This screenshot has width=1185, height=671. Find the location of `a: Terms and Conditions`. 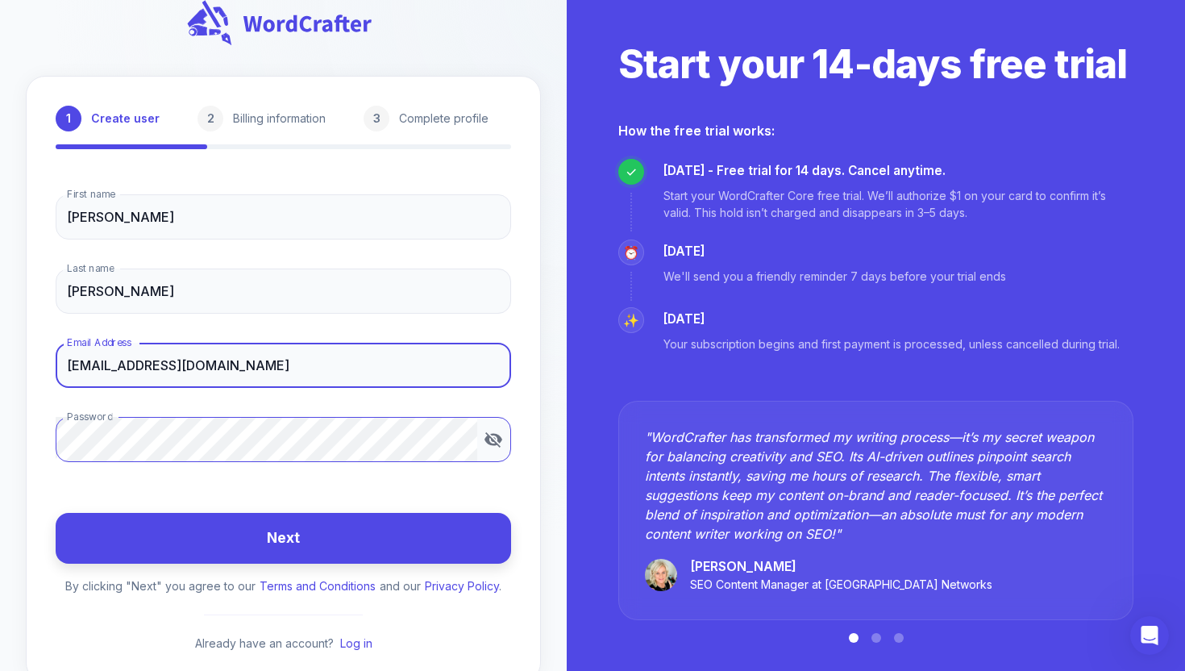

a: Terms and Conditions is located at coordinates (318, 585).